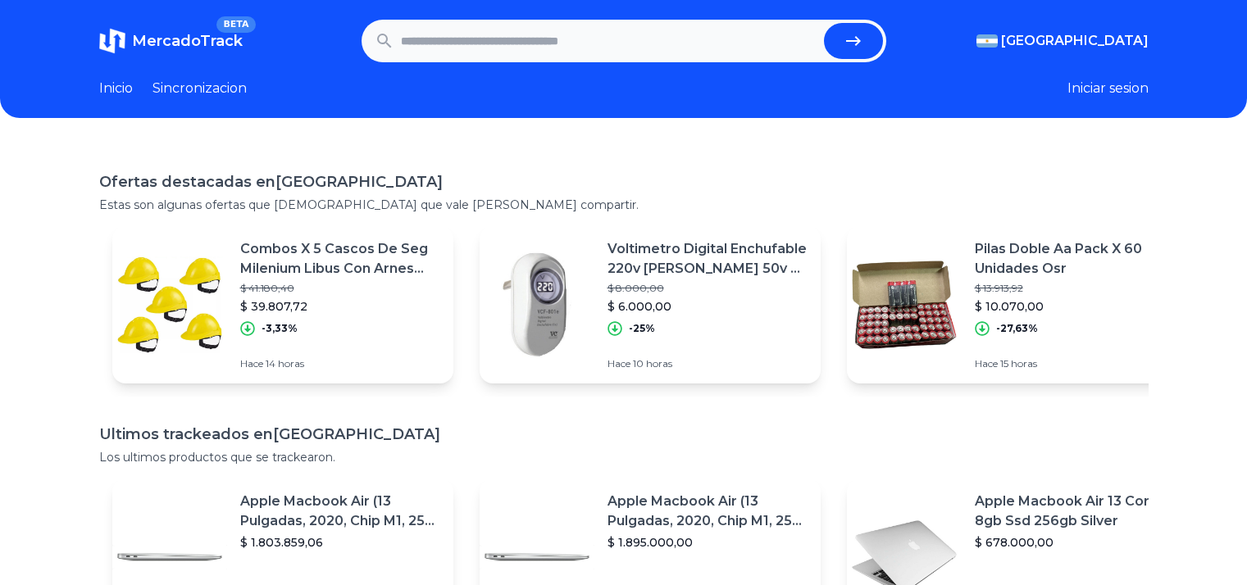  I want to click on p: Los ultimos productos que se trackearon., so click(624, 457).